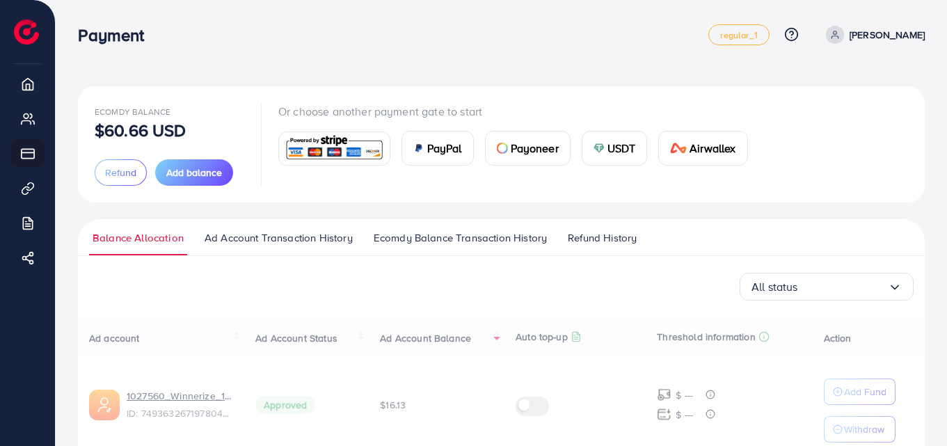 The image size is (947, 446). What do you see at coordinates (437, 148) in the screenshot?
I see `a: cardPayPal` at bounding box center [437, 148].